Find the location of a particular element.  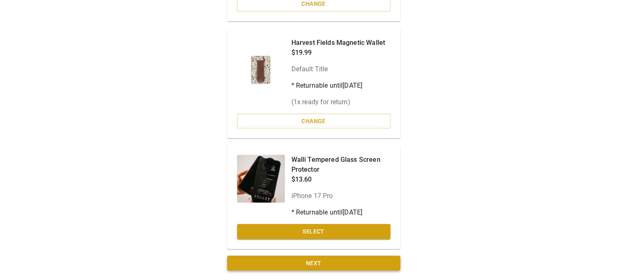

p: Default Title is located at coordinates (338, 69).